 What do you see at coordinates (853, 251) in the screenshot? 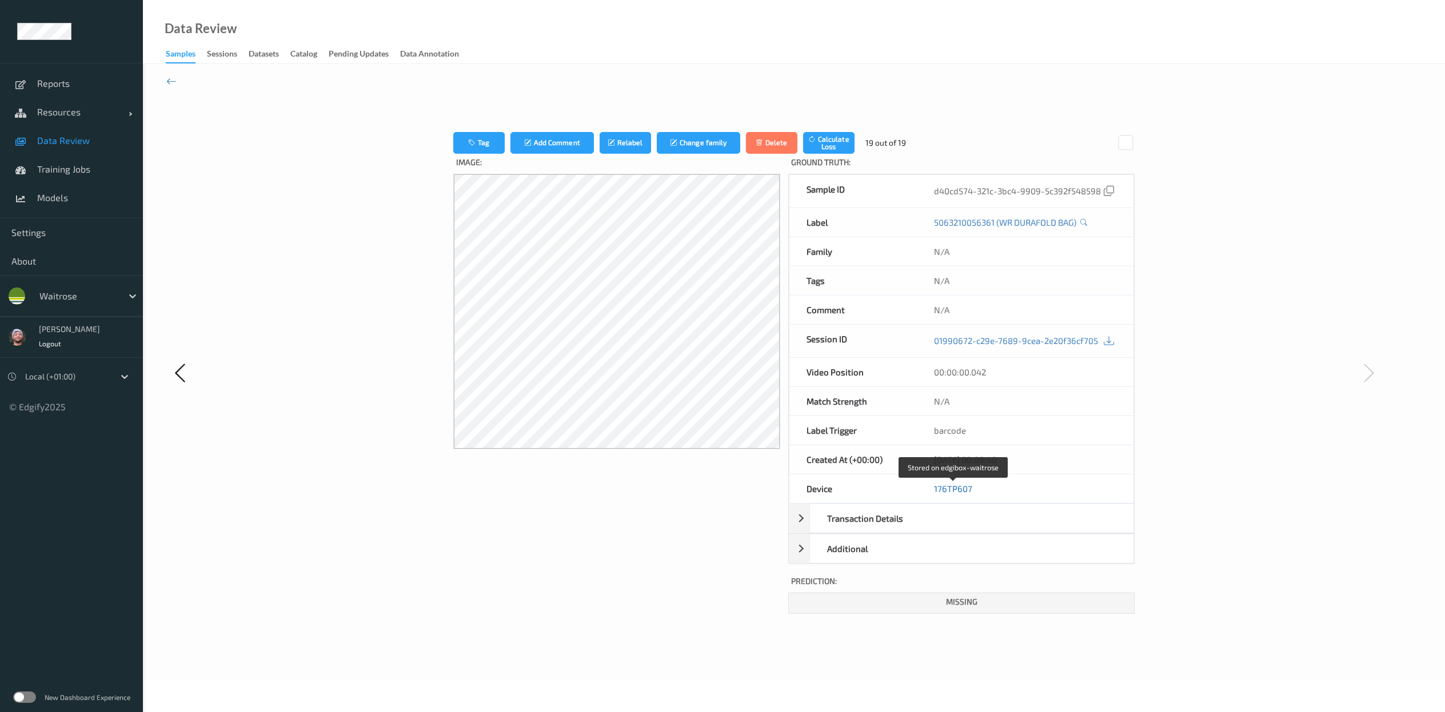
I see `div: Family` at bounding box center [853, 251].